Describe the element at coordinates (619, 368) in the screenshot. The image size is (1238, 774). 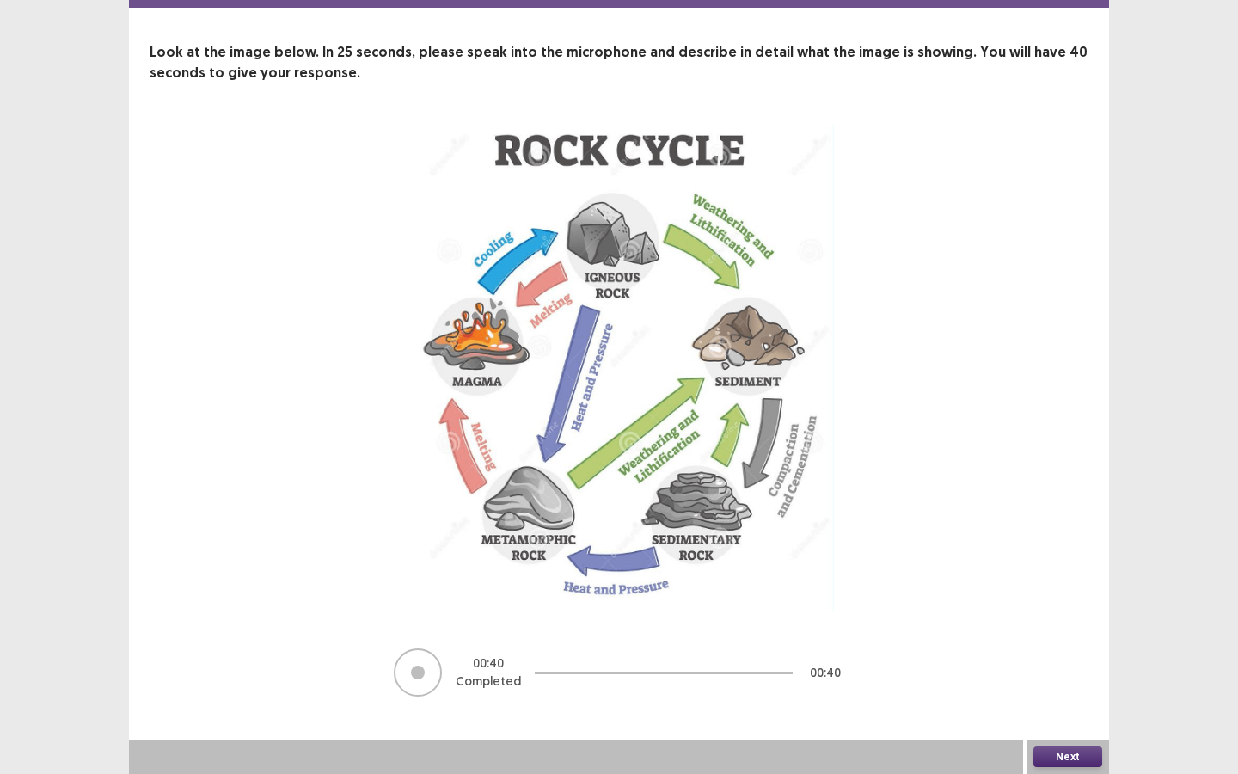
I see `img: image-description` at that location.